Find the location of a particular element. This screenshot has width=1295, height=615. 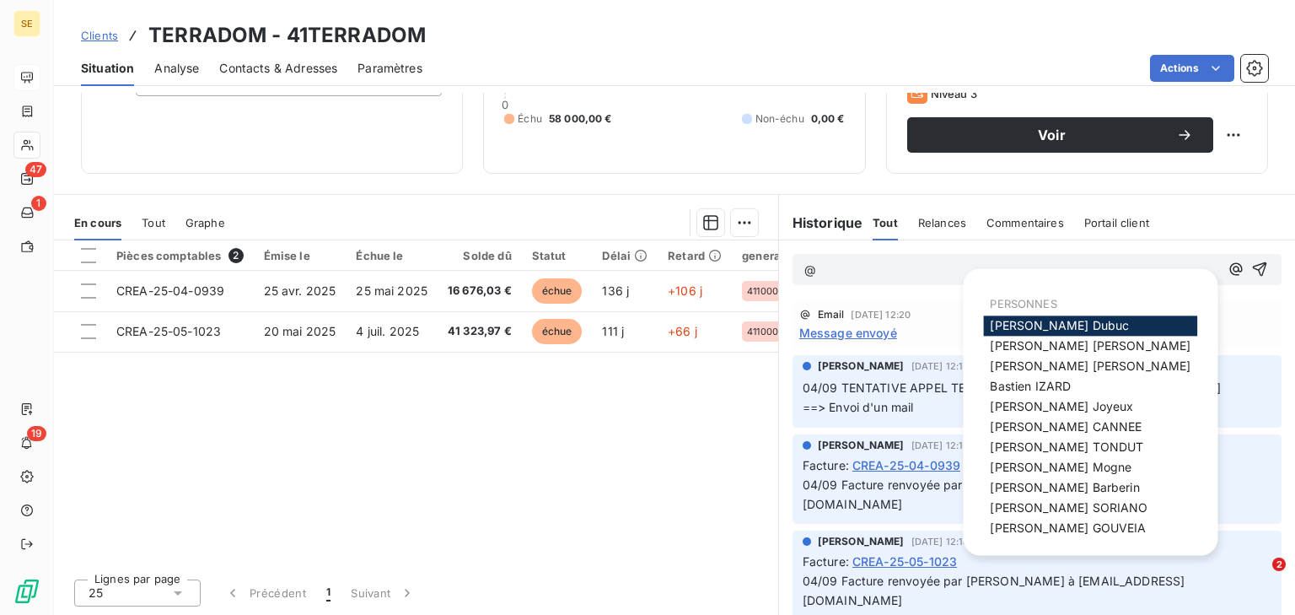

span: Contacts & Adresses is located at coordinates (278, 68).